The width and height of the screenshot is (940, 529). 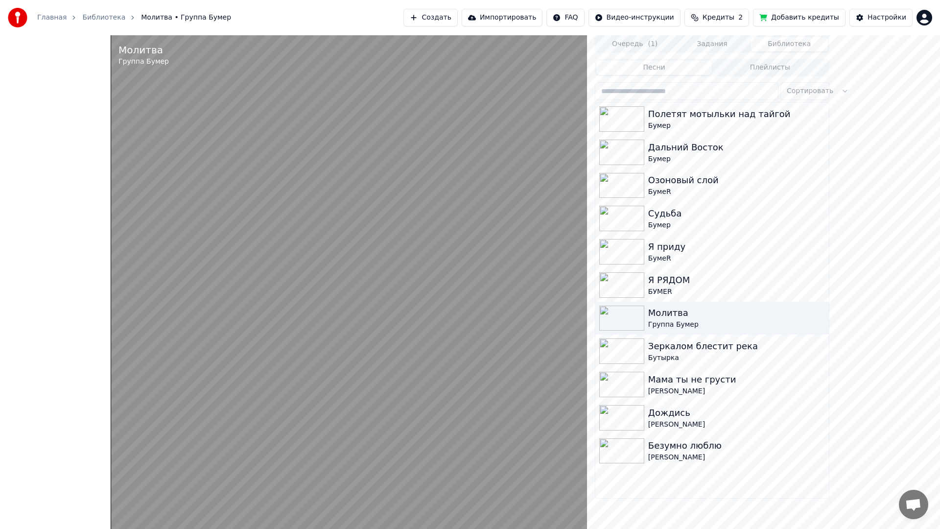 I want to click on span: ( 1 ), so click(x=653, y=44).